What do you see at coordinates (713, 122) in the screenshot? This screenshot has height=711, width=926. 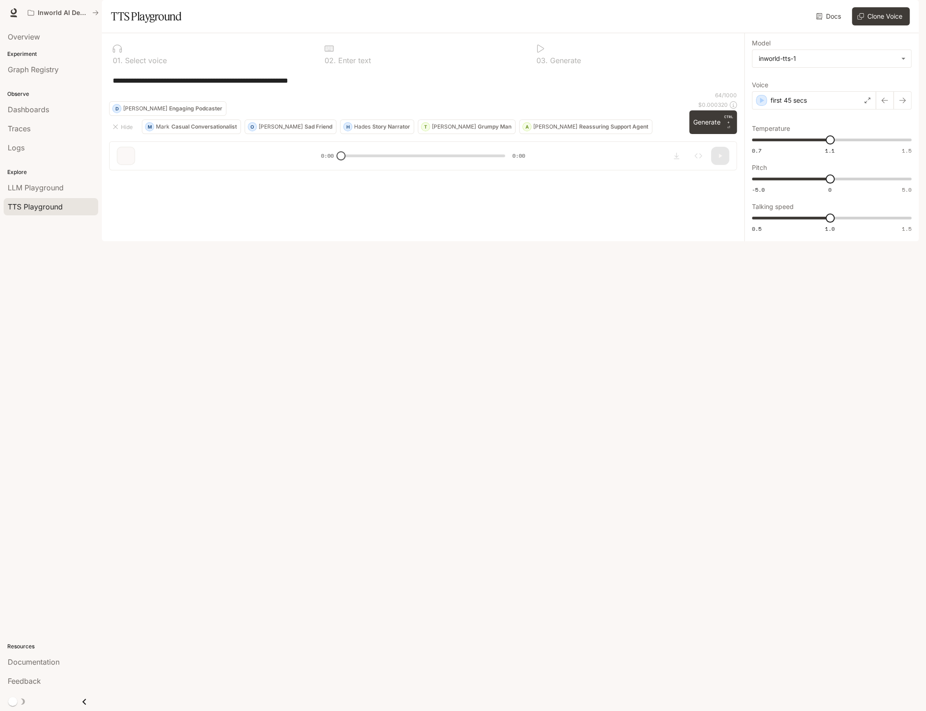 I see `button: GenerateCTRL +⏎` at bounding box center [713, 122].